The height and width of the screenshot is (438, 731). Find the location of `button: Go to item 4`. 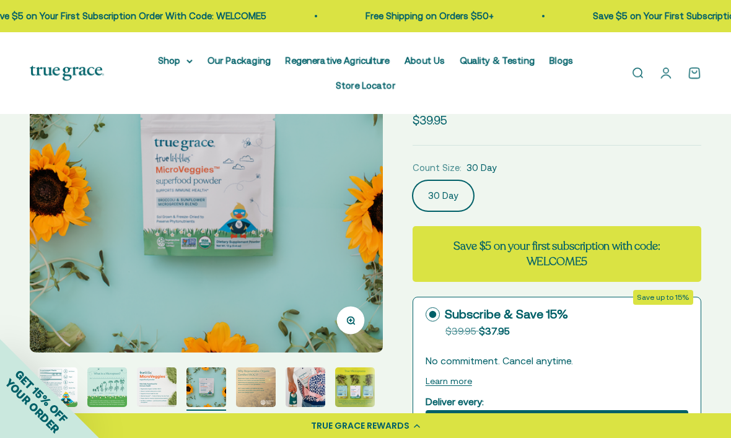

button: Go to item 4 is located at coordinates (157, 389).